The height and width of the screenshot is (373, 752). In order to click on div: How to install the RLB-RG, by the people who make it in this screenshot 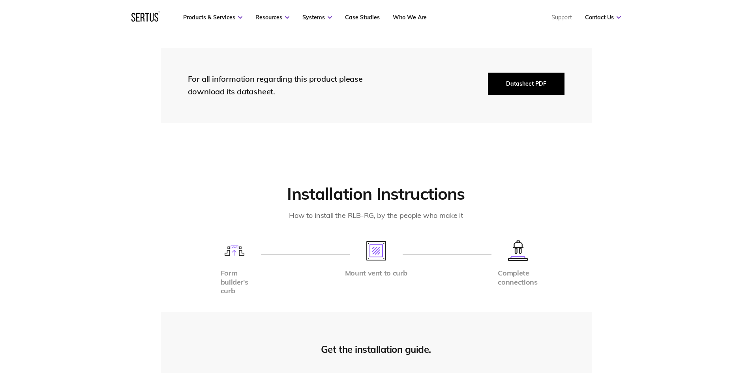, I will do `click(376, 215)`.